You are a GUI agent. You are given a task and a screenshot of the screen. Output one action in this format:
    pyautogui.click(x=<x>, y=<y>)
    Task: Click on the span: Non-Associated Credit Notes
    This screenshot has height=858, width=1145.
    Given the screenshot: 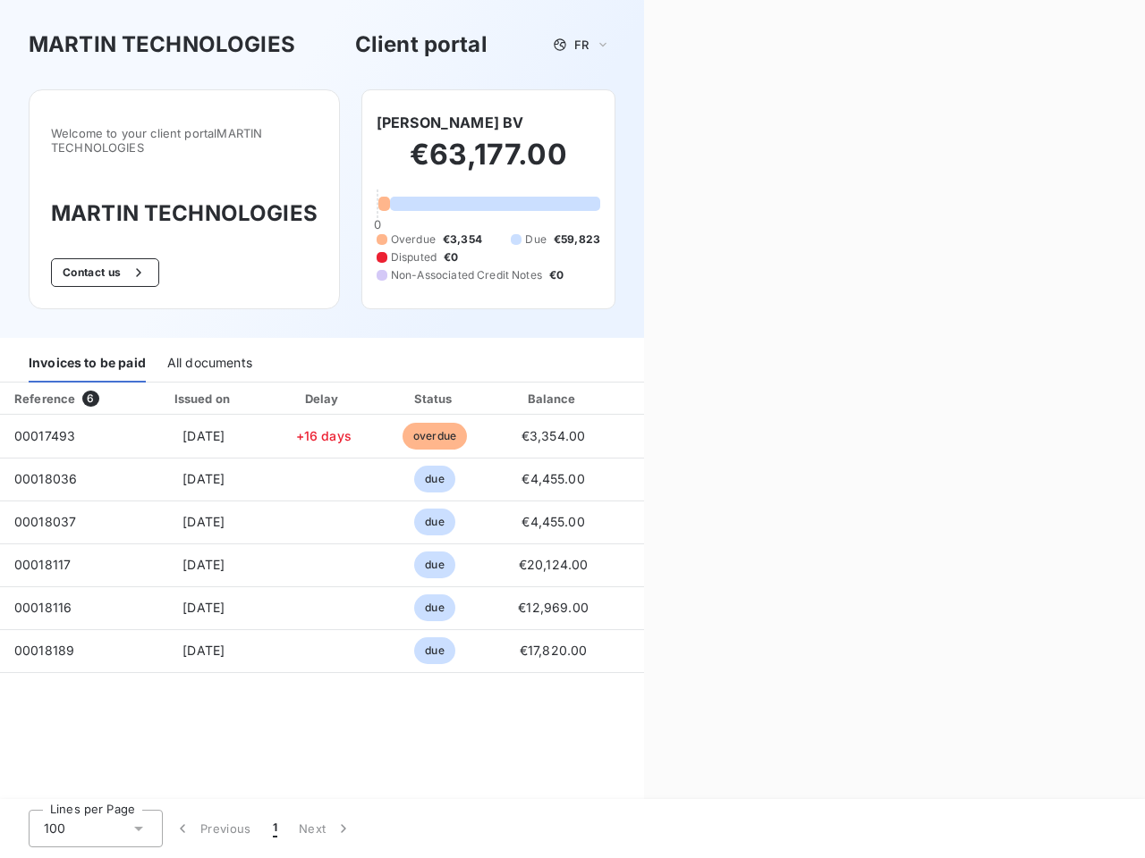 What is the action you would take?
    pyautogui.click(x=466, y=275)
    